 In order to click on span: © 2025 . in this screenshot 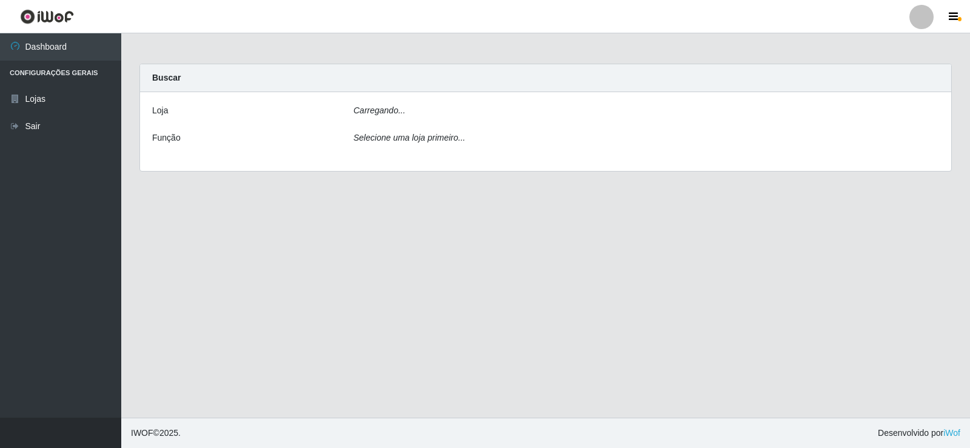, I will do `click(156, 433)`.